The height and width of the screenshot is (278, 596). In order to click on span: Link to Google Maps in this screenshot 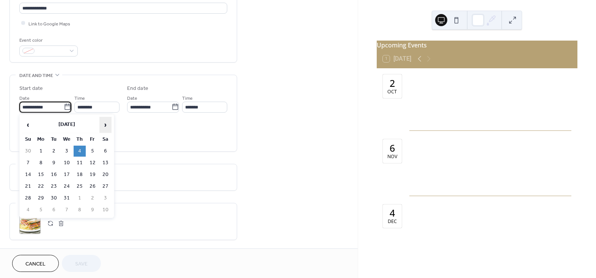, I will do `click(49, 24)`.